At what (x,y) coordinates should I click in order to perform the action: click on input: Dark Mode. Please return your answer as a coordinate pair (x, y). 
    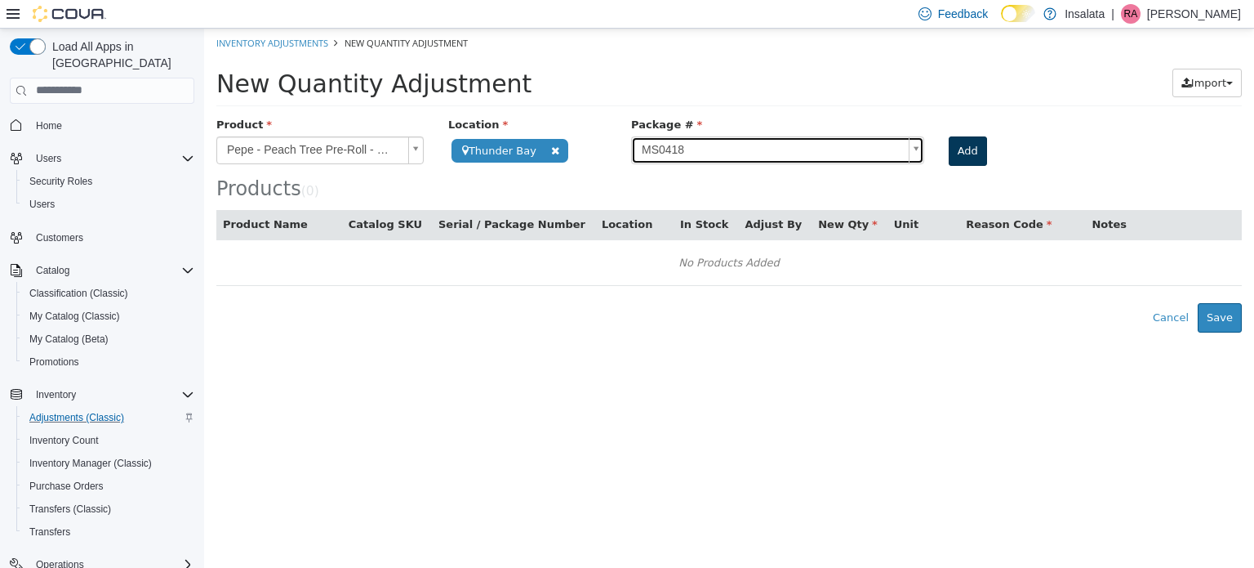
    Looking at the image, I should click on (1018, 13).